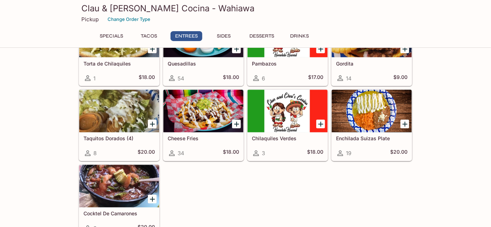 Image resolution: width=491 pixels, height=227 pixels. What do you see at coordinates (187, 36) in the screenshot?
I see `button: Entrees` at bounding box center [187, 36].